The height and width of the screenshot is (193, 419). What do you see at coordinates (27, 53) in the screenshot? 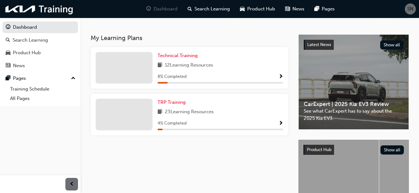
I see `div: Product Hub` at bounding box center [27, 53].